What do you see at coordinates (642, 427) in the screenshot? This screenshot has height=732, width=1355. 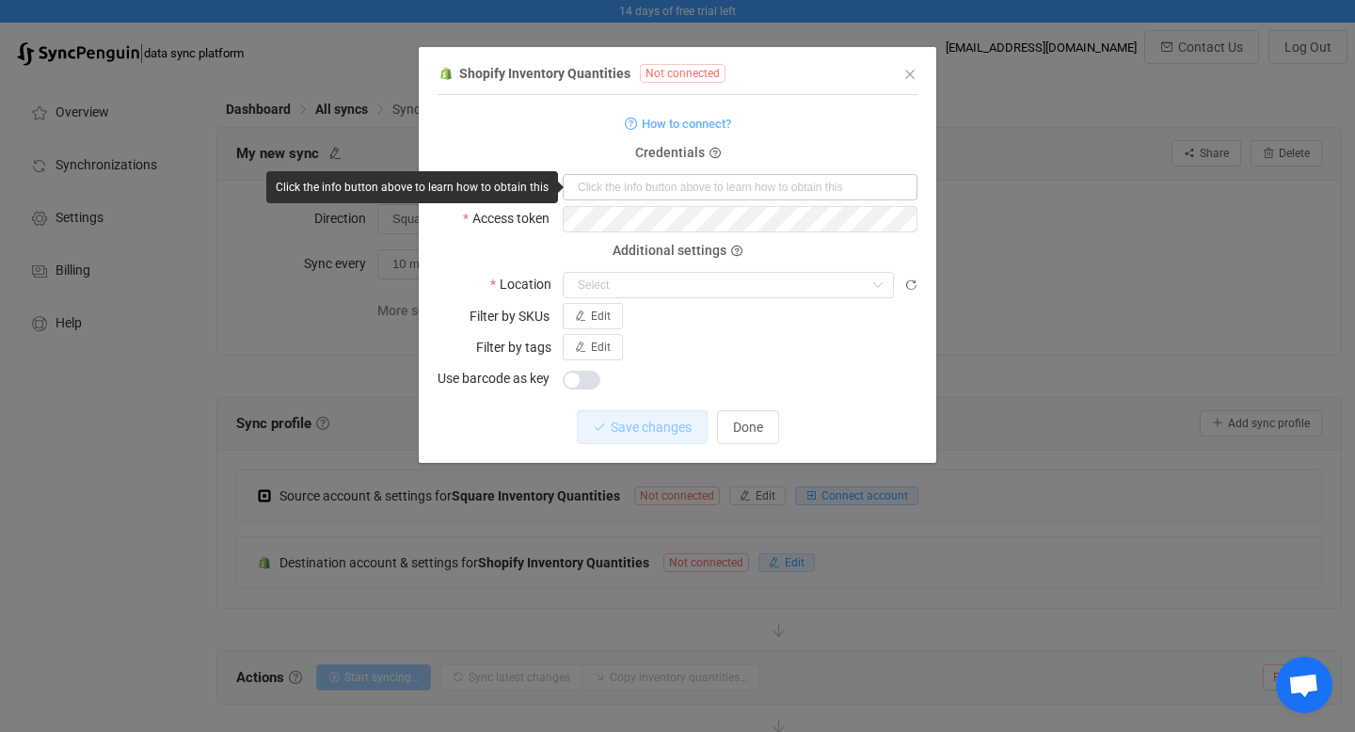 I see `button: Save changes` at bounding box center [642, 427].